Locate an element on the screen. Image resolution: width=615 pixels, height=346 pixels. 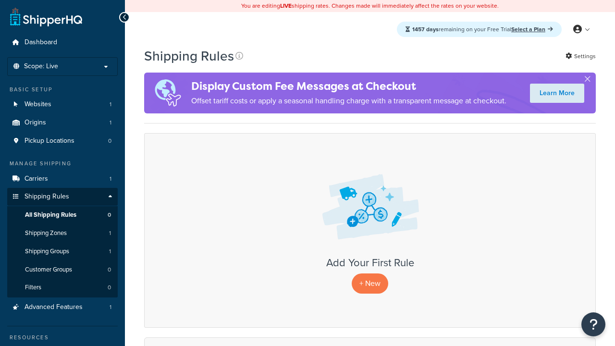
li: All Shipping Rules is located at coordinates (62, 215).